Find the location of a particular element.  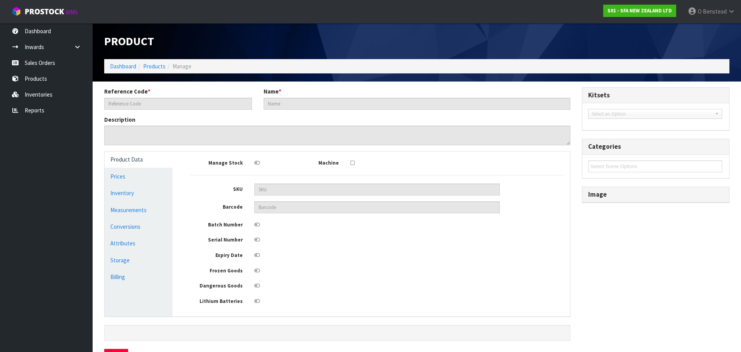

label: Lithium Batteries is located at coordinates (216, 300).